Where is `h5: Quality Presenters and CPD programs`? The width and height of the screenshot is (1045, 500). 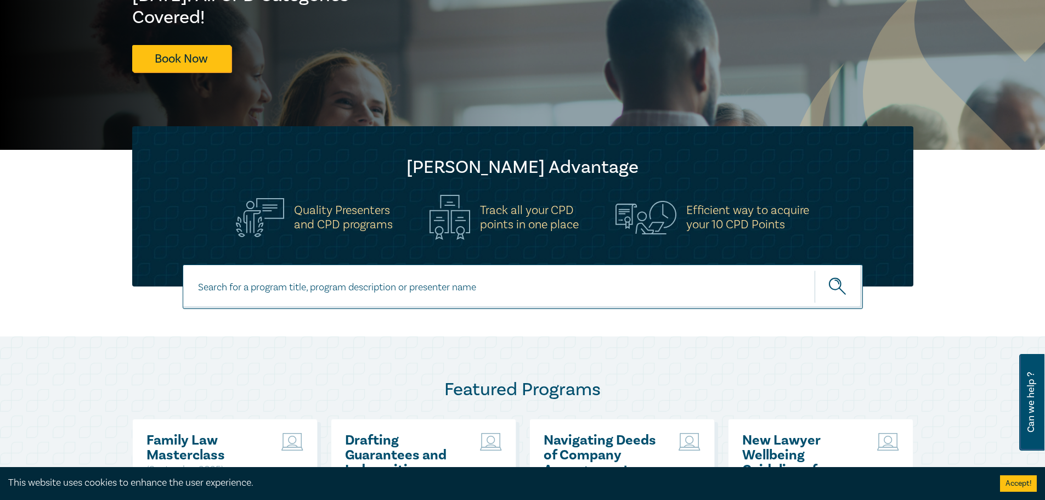
h5: Quality Presenters and CPD programs is located at coordinates (343, 217).